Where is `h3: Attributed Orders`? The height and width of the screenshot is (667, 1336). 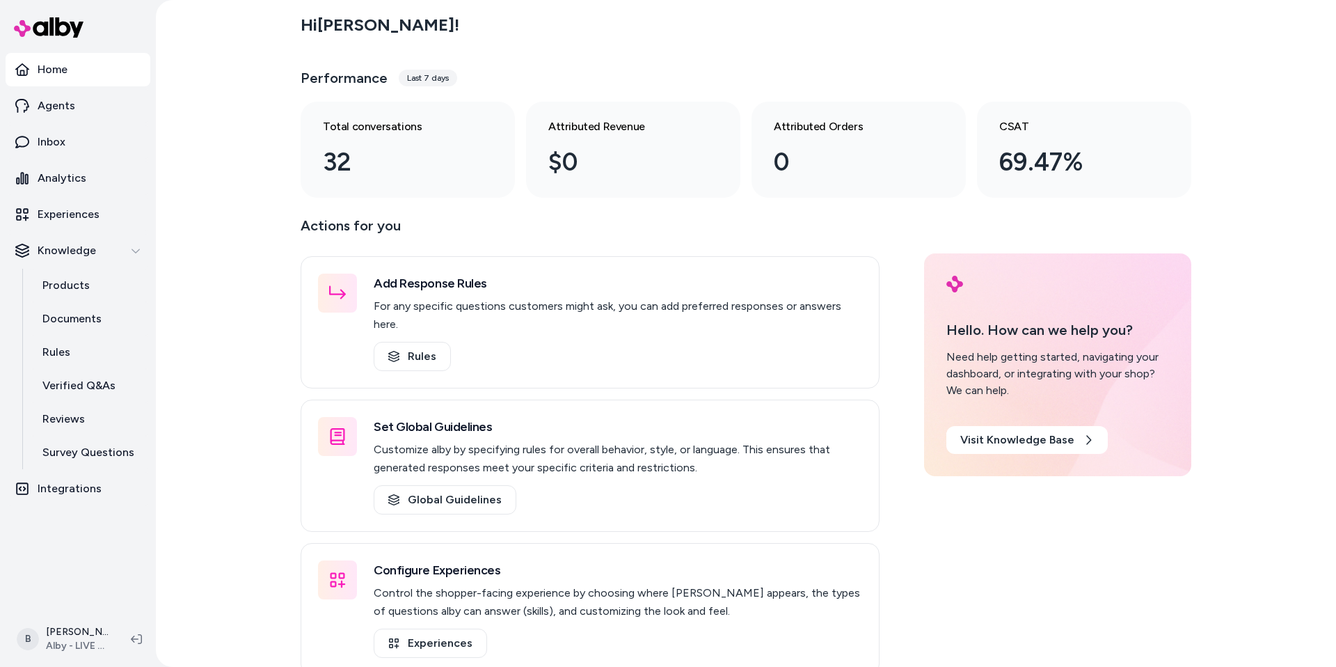
h3: Attributed Orders is located at coordinates (847, 127).